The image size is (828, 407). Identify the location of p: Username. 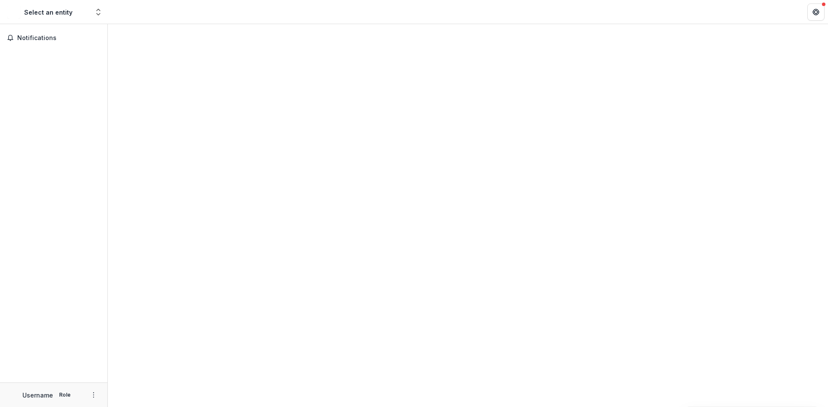
(38, 395).